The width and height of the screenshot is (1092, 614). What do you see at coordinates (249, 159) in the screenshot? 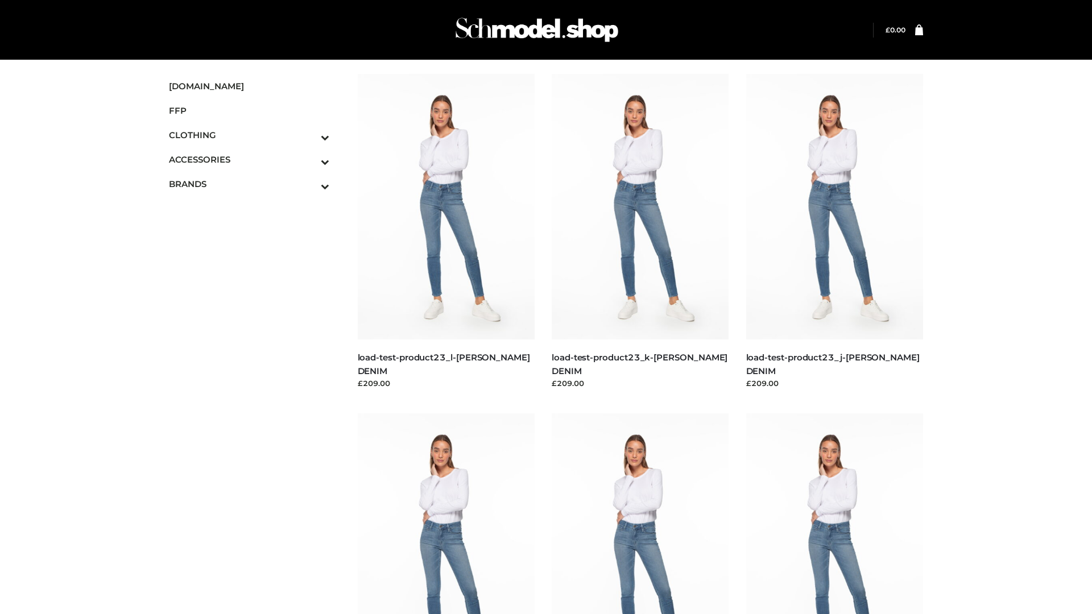
I see `a: ACCESSORIESToggle Submenu` at bounding box center [249, 159].